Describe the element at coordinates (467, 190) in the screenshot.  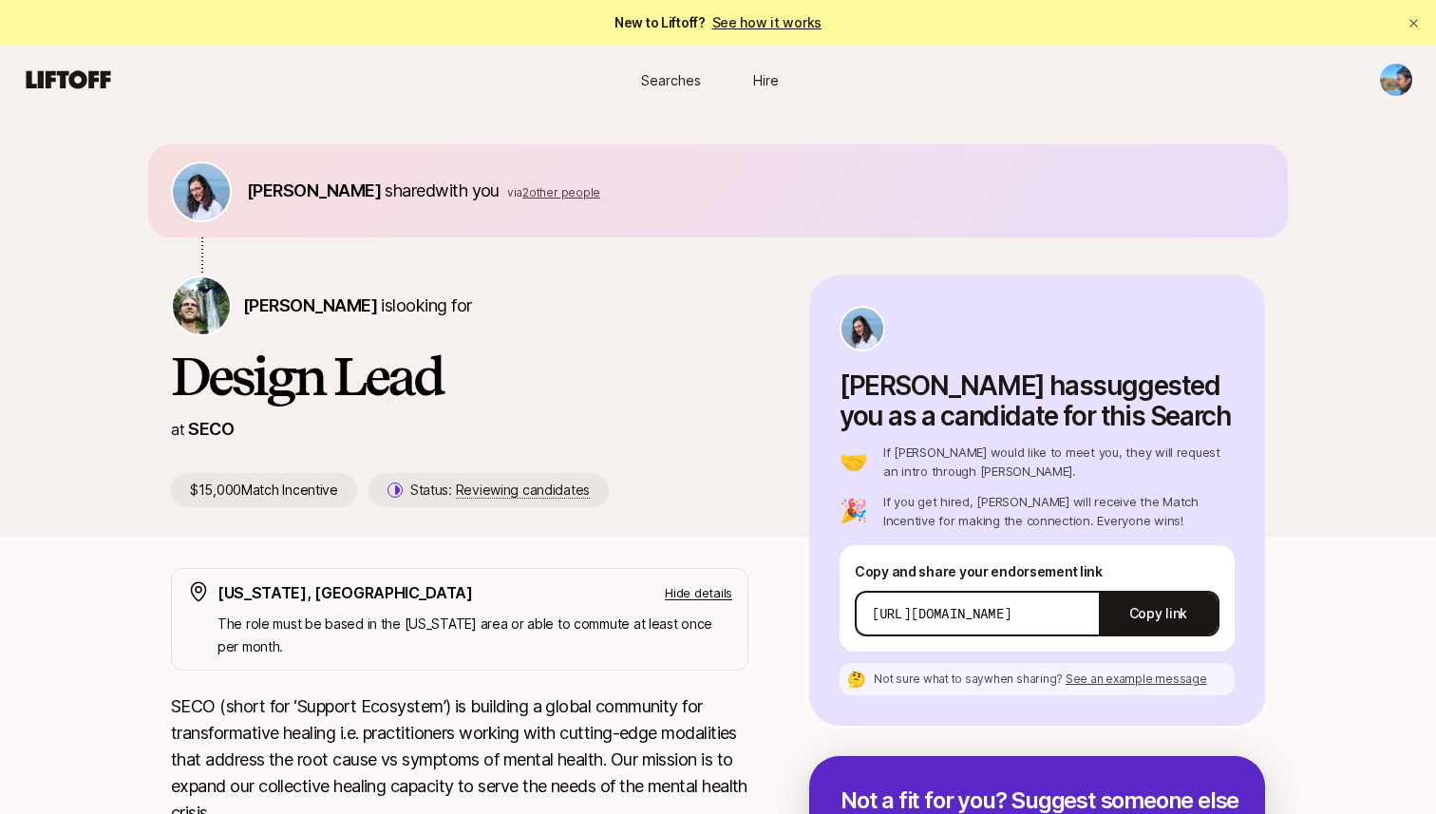
I see `span: with you` at that location.